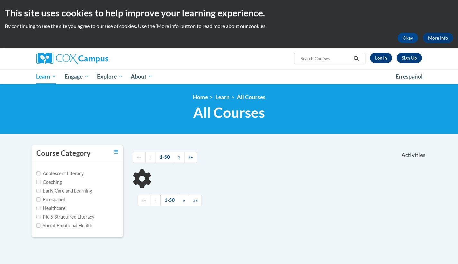  I want to click on p: By continuing to use the site you agree to our use of cookies. Use the ‘More info’ button to read..., so click(229, 26).